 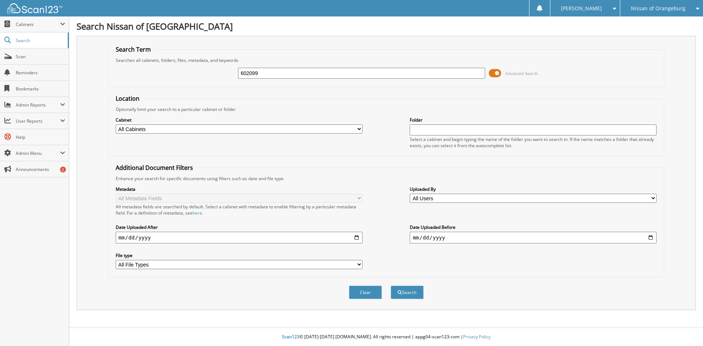 What do you see at coordinates (40, 137) in the screenshot?
I see `span: Help` at bounding box center [40, 137].